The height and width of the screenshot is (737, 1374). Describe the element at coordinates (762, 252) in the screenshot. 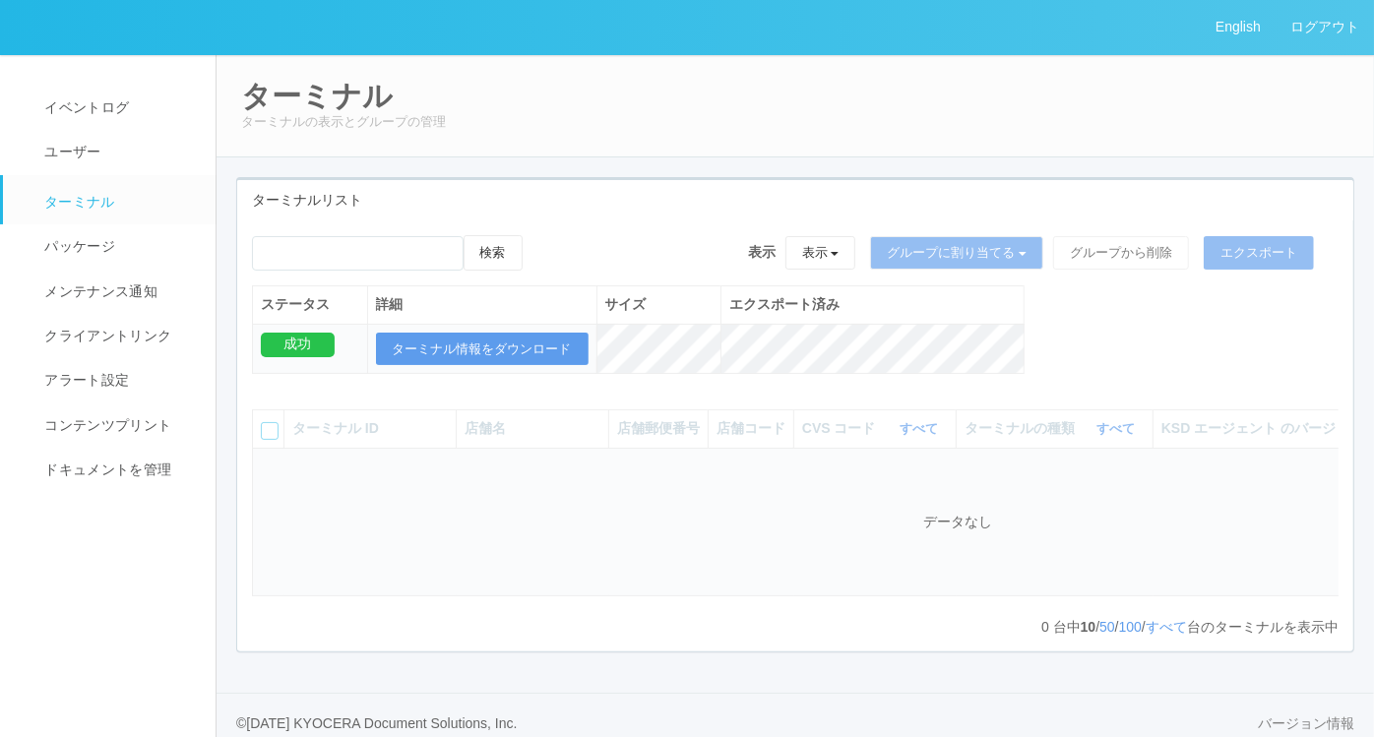

I see `span: 表示` at that location.